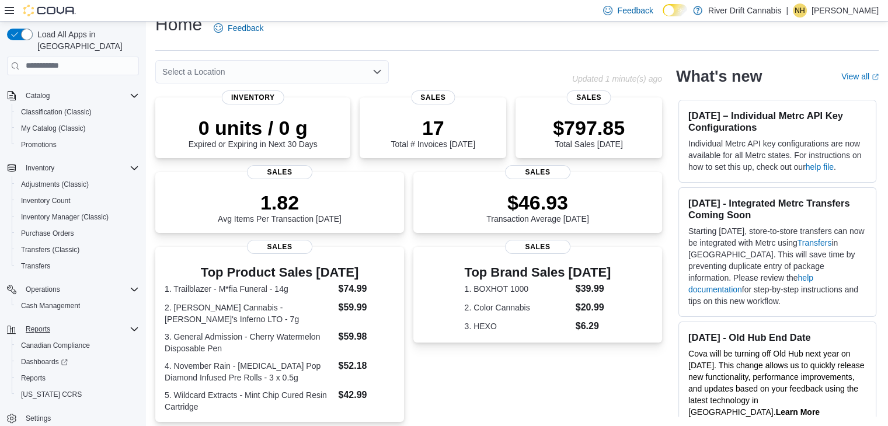 This screenshot has height=426, width=888. I want to click on dt: 3. General Admission - Cherry Watermelon Disposable Pen, so click(249, 343).